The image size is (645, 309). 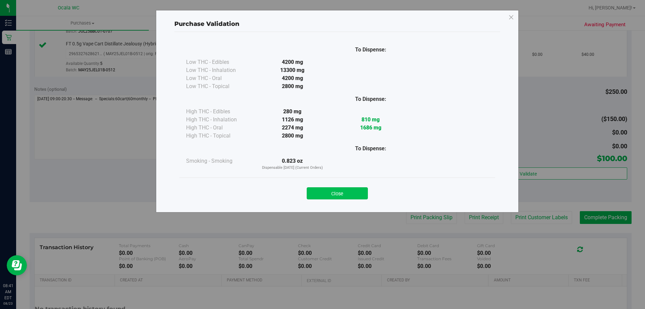 I want to click on div: Smoking - Smoking, so click(x=220, y=161).